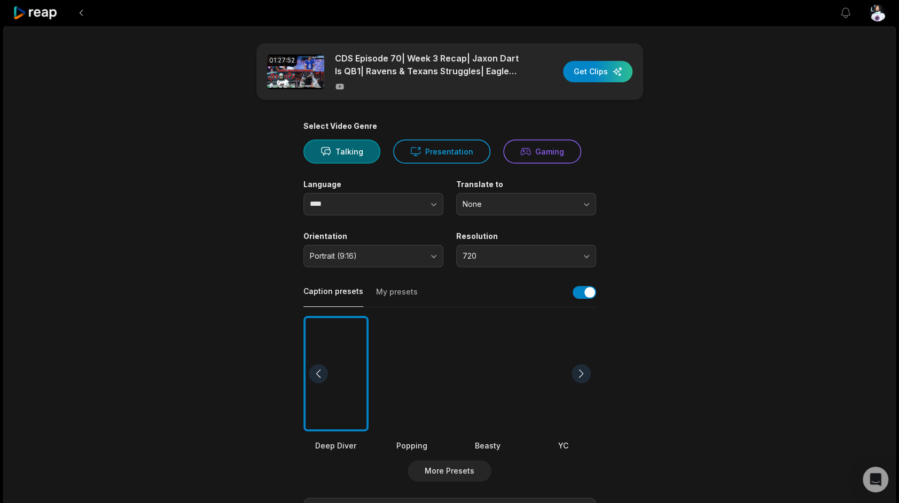 This screenshot has width=899, height=503. What do you see at coordinates (373, 184) in the screenshot?
I see `label: Language` at bounding box center [373, 184].